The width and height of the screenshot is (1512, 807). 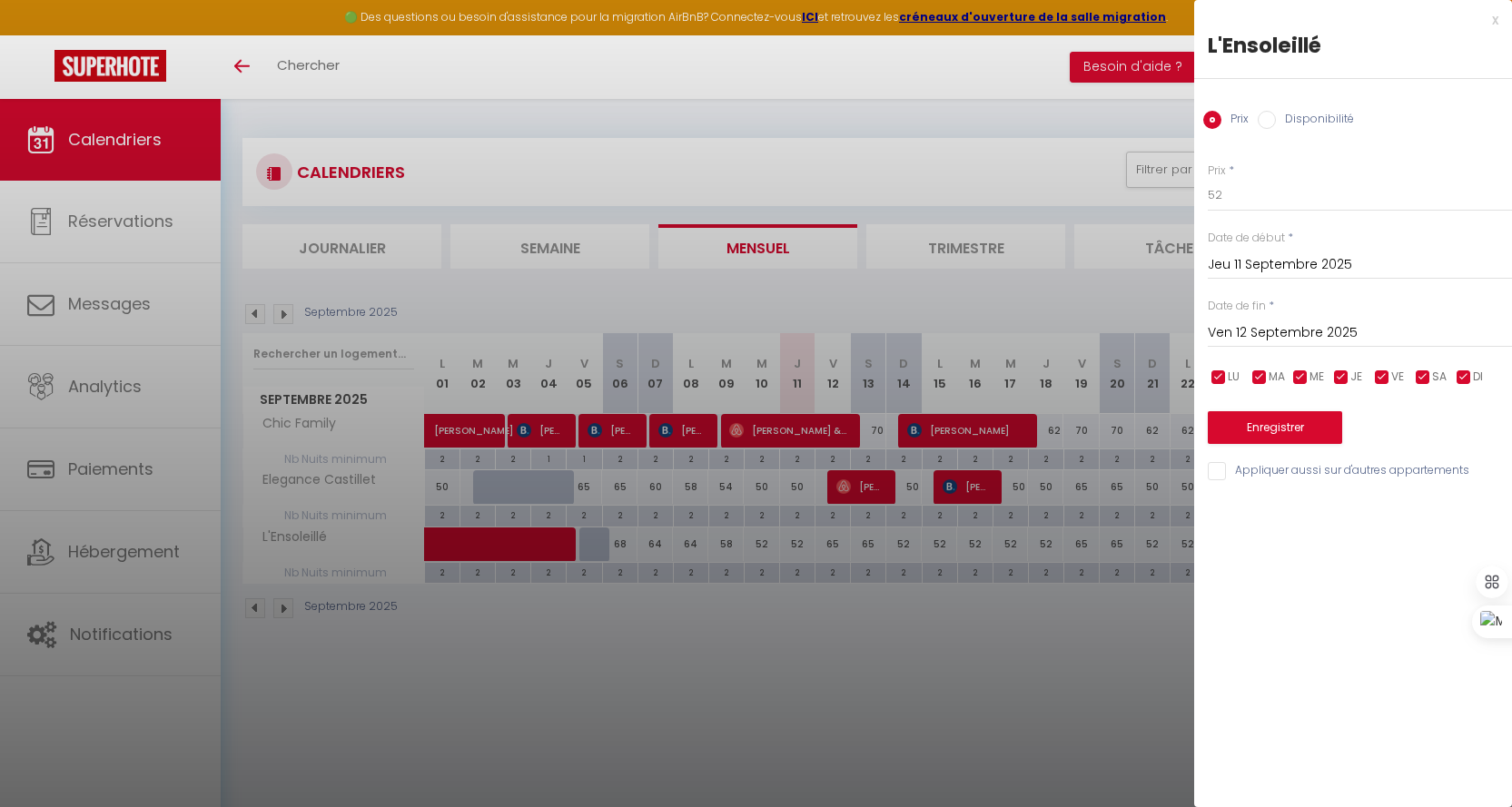 What do you see at coordinates (1354, 45) in the screenshot?
I see `div: L'Ensoleillé` at bounding box center [1354, 45].